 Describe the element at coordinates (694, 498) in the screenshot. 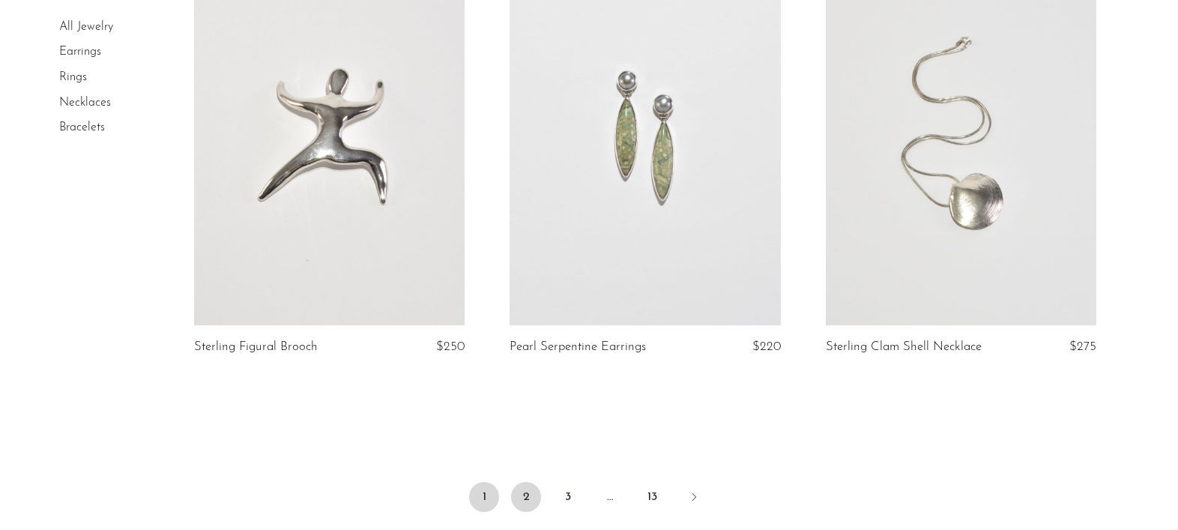

I see `a: Next` at that location.